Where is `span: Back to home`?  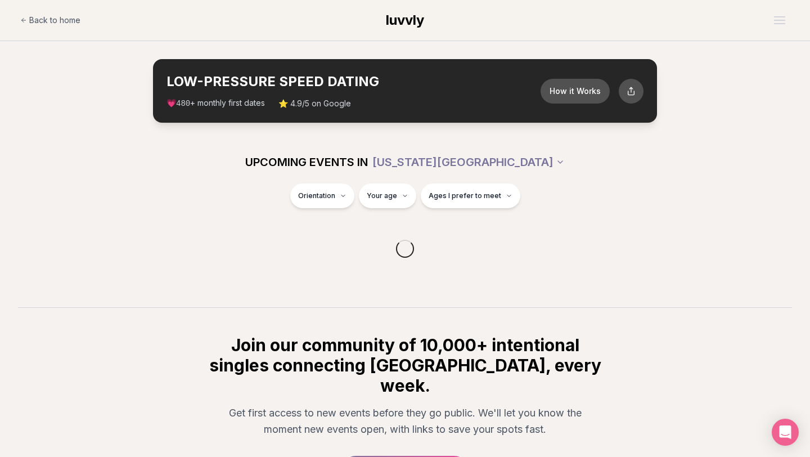
span: Back to home is located at coordinates (55, 20).